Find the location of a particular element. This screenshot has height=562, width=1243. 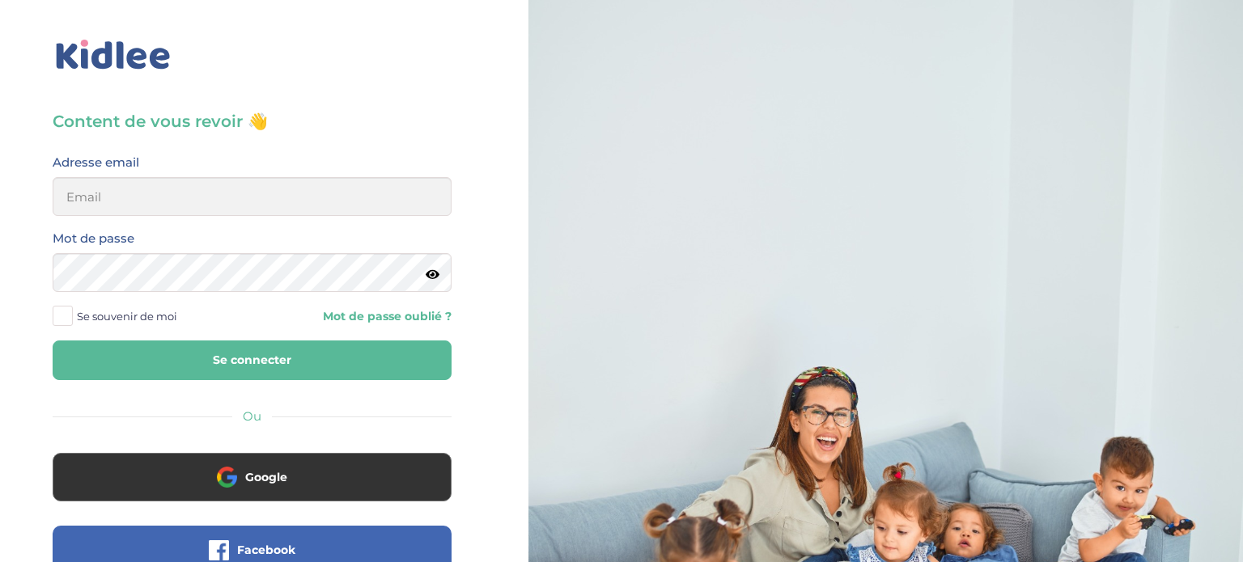

a: Mot de passe oublié ? is located at coordinates (357, 316).